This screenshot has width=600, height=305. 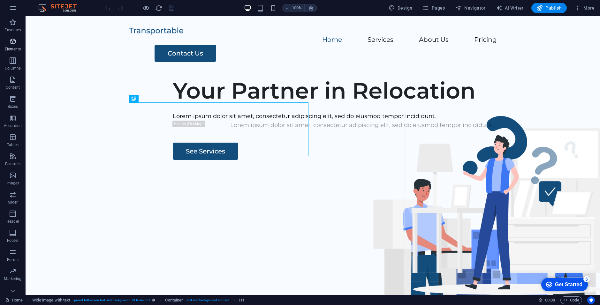 What do you see at coordinates (13, 145) in the screenshot?
I see `p: Tables` at bounding box center [13, 145].